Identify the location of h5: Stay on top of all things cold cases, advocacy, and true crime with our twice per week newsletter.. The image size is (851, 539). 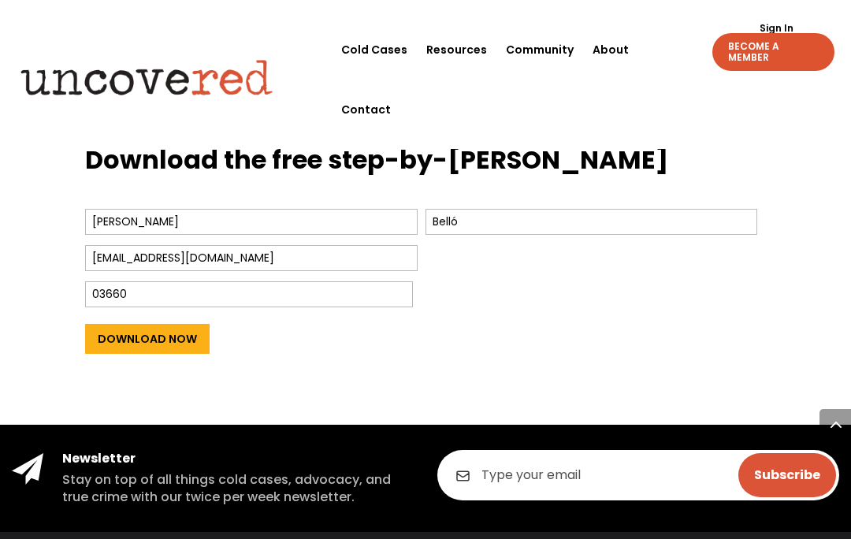
(238, 489).